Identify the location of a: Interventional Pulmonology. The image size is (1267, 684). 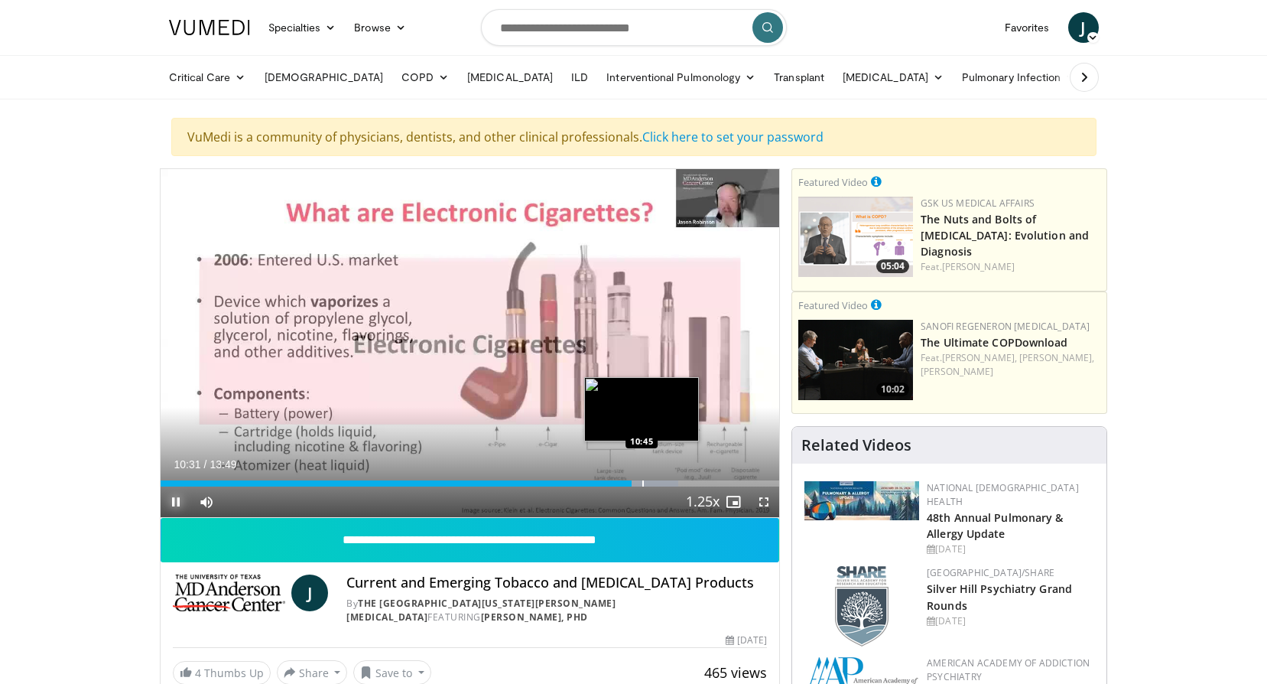
(681, 77).